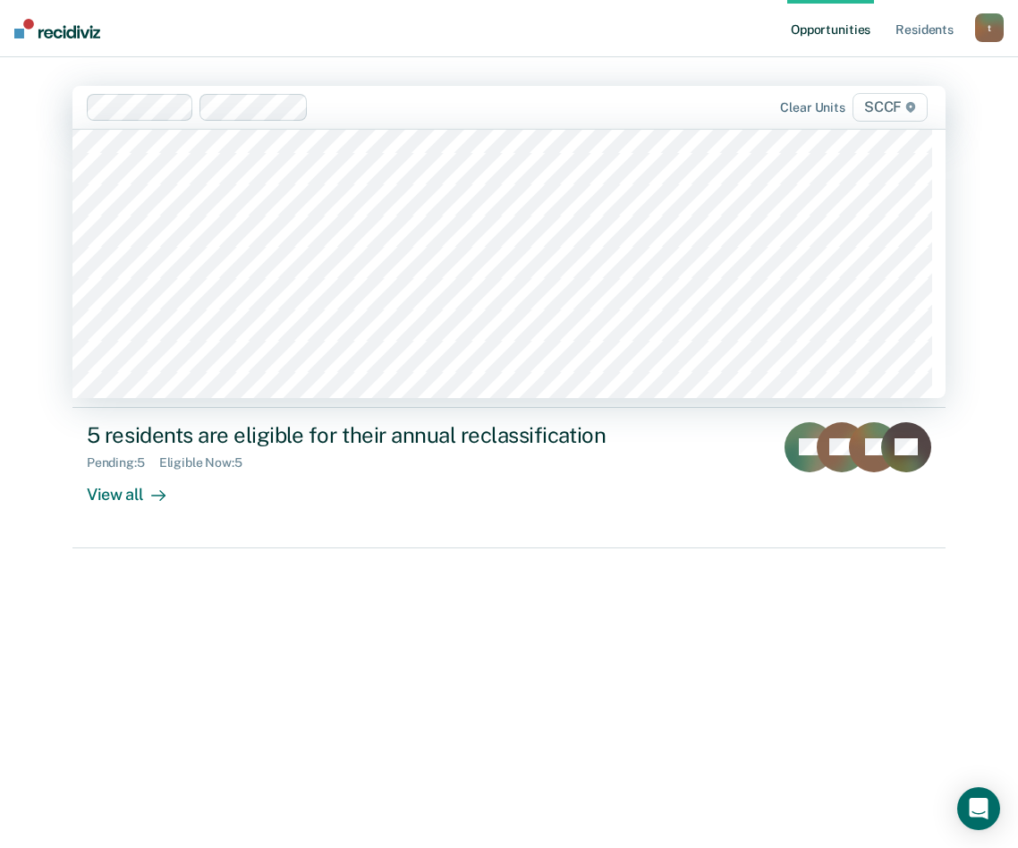  What do you see at coordinates (979, 809) in the screenshot?
I see `div: Open Intercom Messenger` at bounding box center [979, 809].